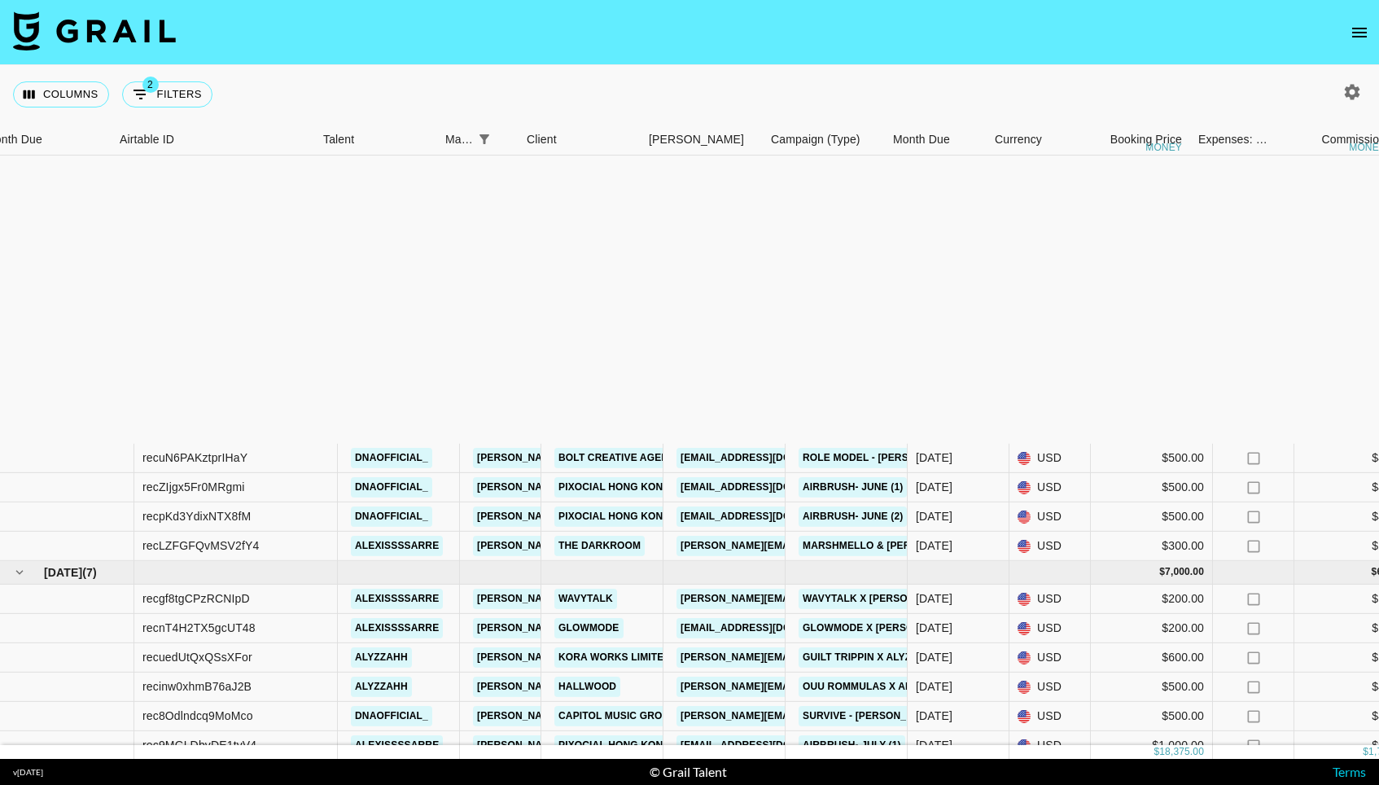  I want to click on div: Booking Price, so click(1147, 139).